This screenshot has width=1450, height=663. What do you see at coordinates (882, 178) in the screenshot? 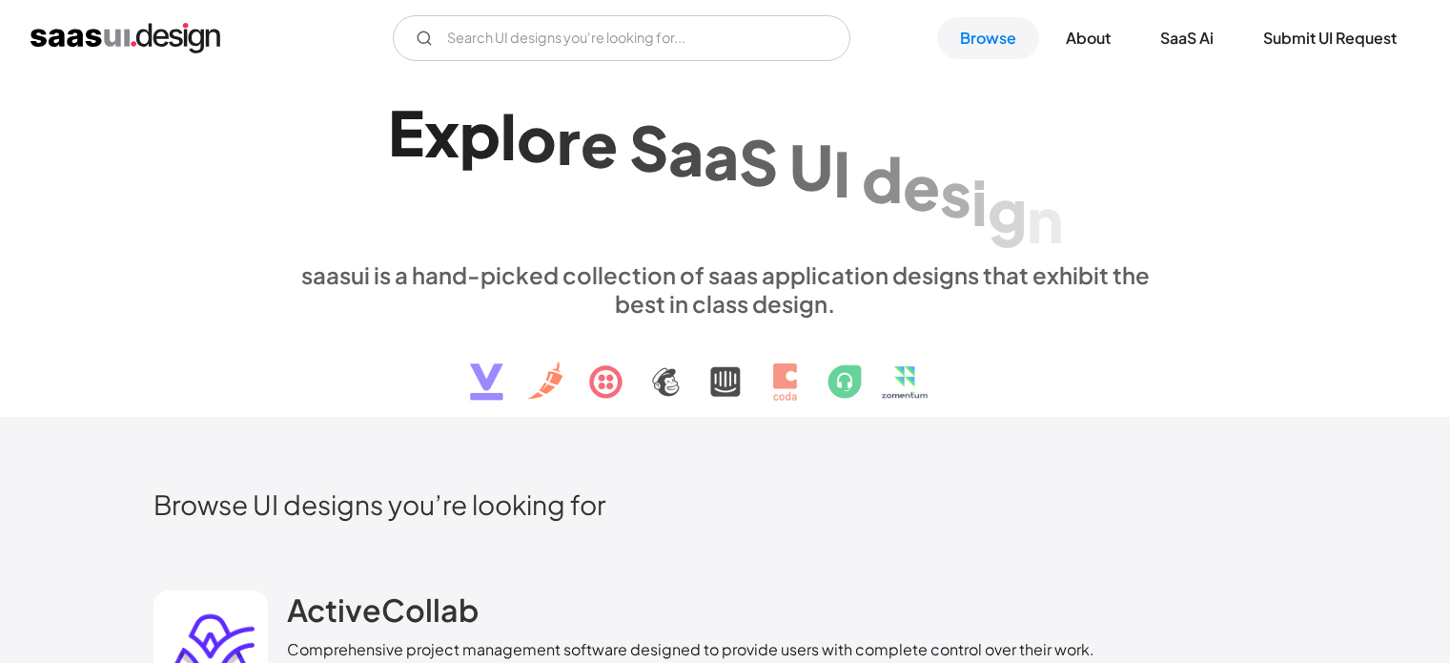
I see `div: d` at bounding box center [882, 178].